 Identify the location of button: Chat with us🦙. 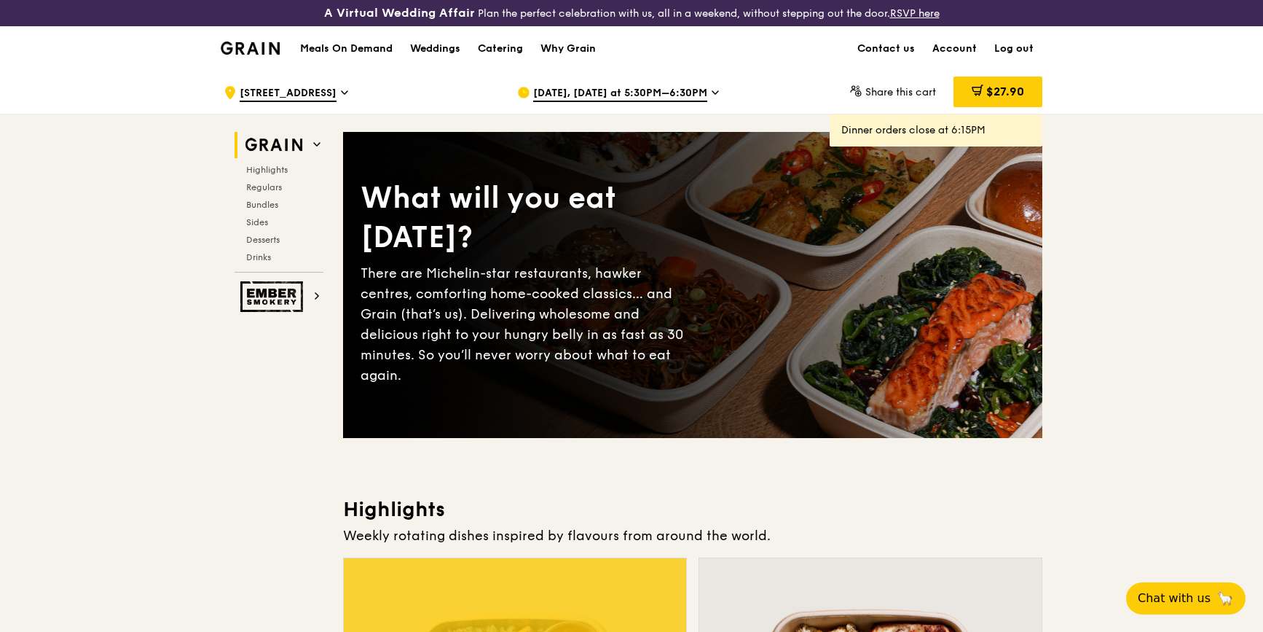
(1186, 598).